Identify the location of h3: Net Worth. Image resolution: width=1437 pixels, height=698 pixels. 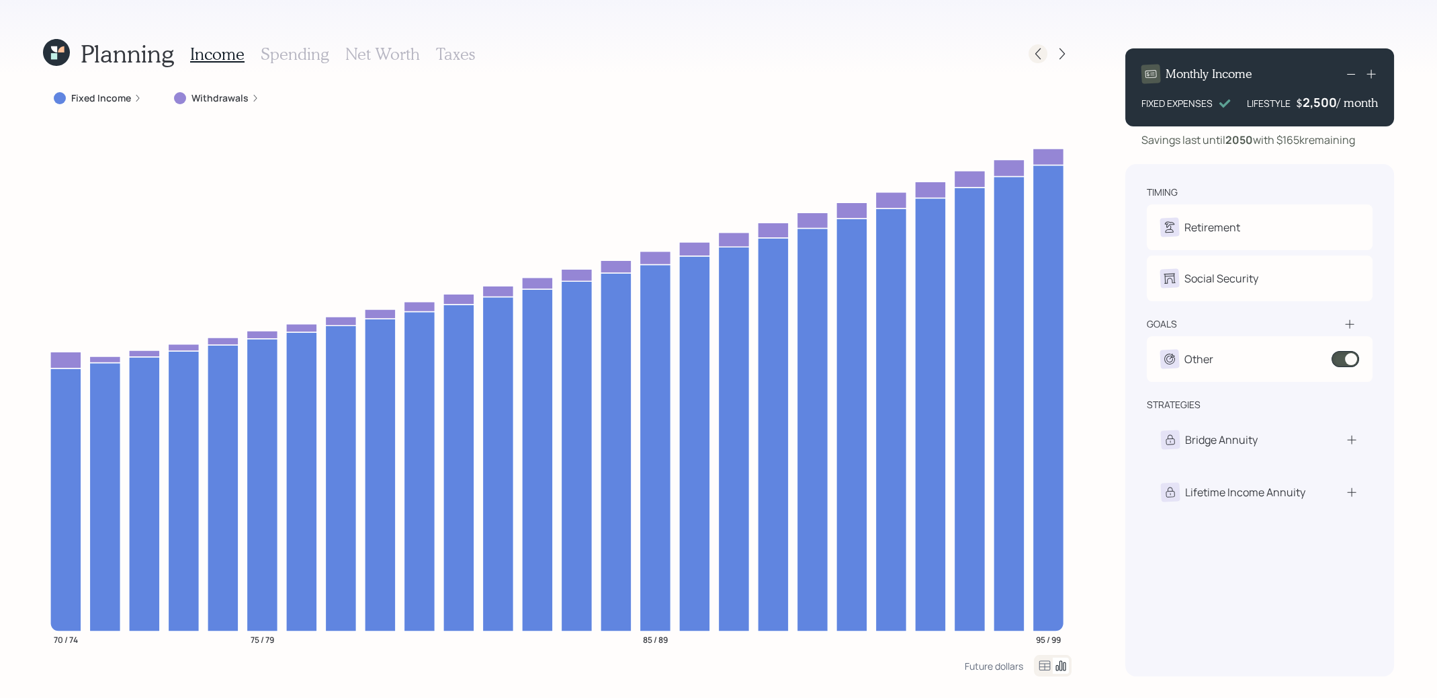
(382, 54).